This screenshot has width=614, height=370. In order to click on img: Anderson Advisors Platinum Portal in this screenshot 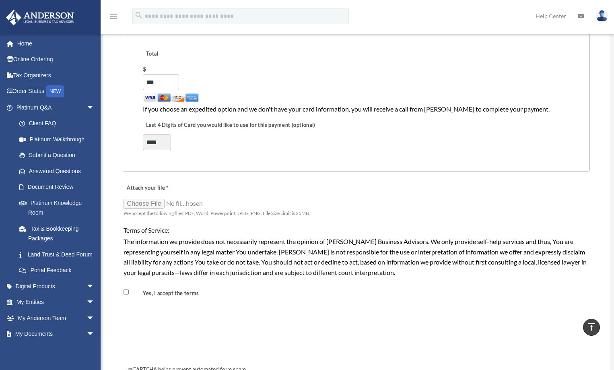, I will do `click(40, 17)`.